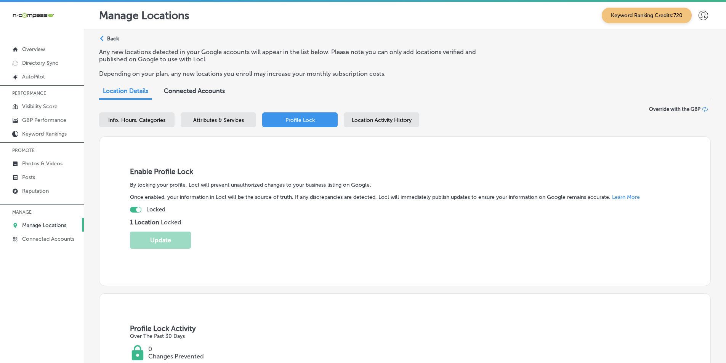  Describe the element at coordinates (42, 164) in the screenshot. I see `p: Photos & Videos` at that location.